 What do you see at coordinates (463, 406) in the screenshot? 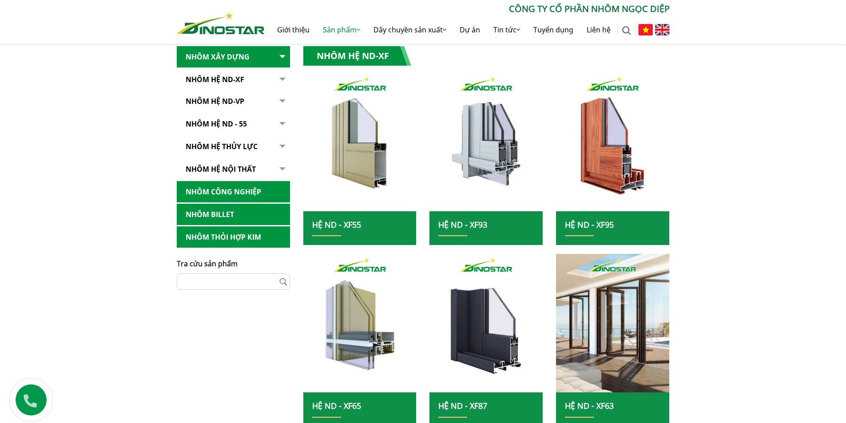
I see `a: Hệ ND - XF87` at bounding box center [463, 406].